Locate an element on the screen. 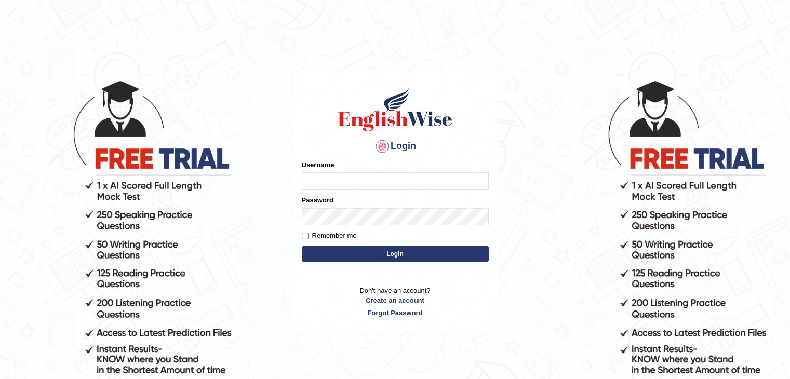 The width and height of the screenshot is (790, 379). label: Remember me is located at coordinates (329, 236).